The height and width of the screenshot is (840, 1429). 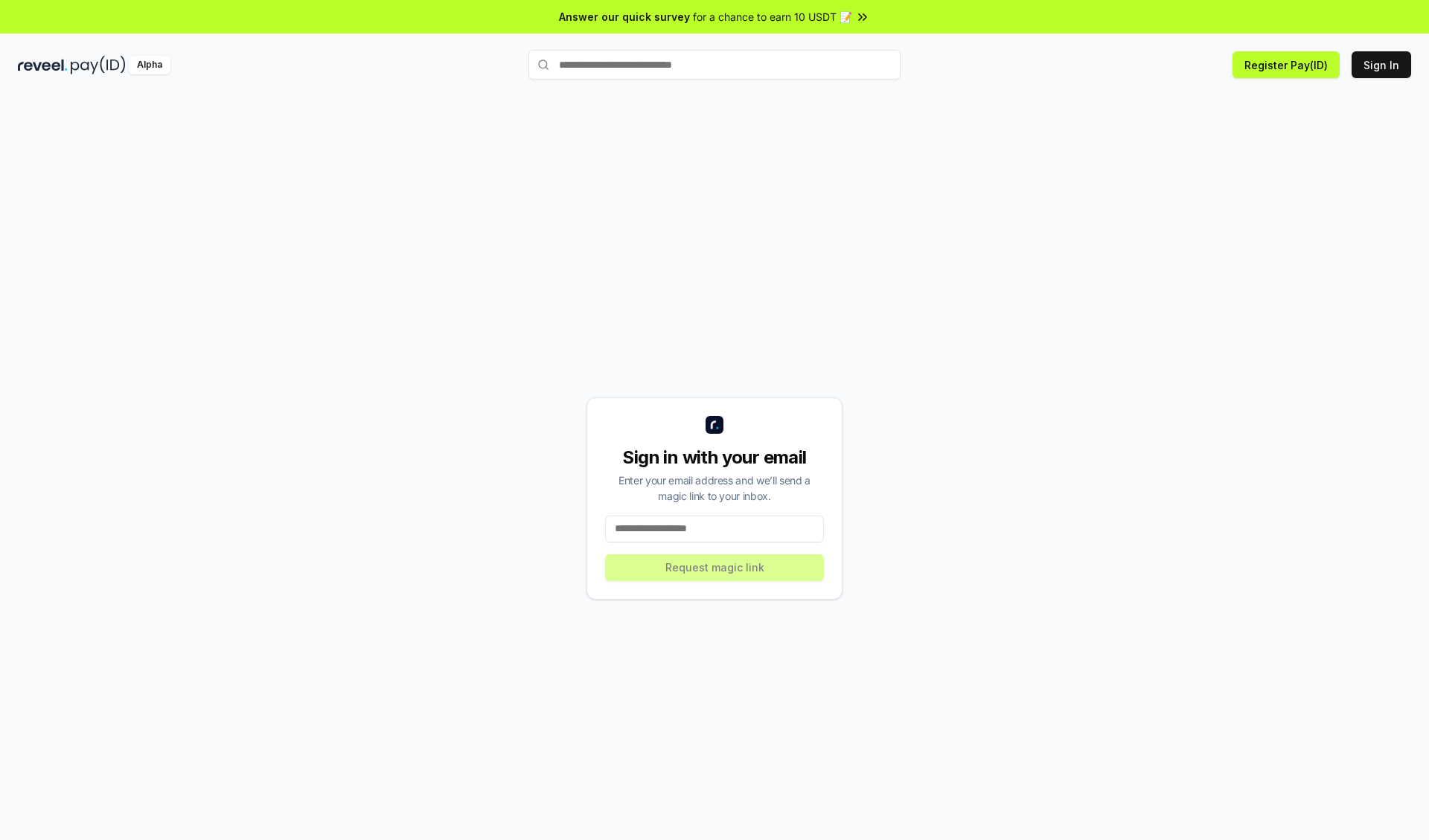 What do you see at coordinates (98, 65) in the screenshot?
I see `img: pay_id` at bounding box center [98, 65].